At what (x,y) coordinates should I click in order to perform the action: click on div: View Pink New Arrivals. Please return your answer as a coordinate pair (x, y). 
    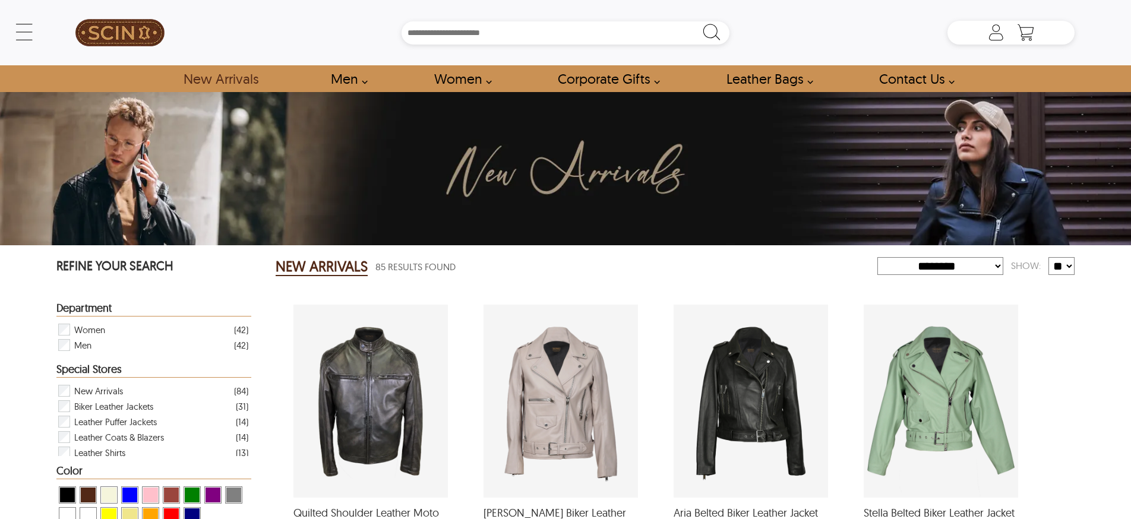
    Looking at the image, I should click on (150, 495).